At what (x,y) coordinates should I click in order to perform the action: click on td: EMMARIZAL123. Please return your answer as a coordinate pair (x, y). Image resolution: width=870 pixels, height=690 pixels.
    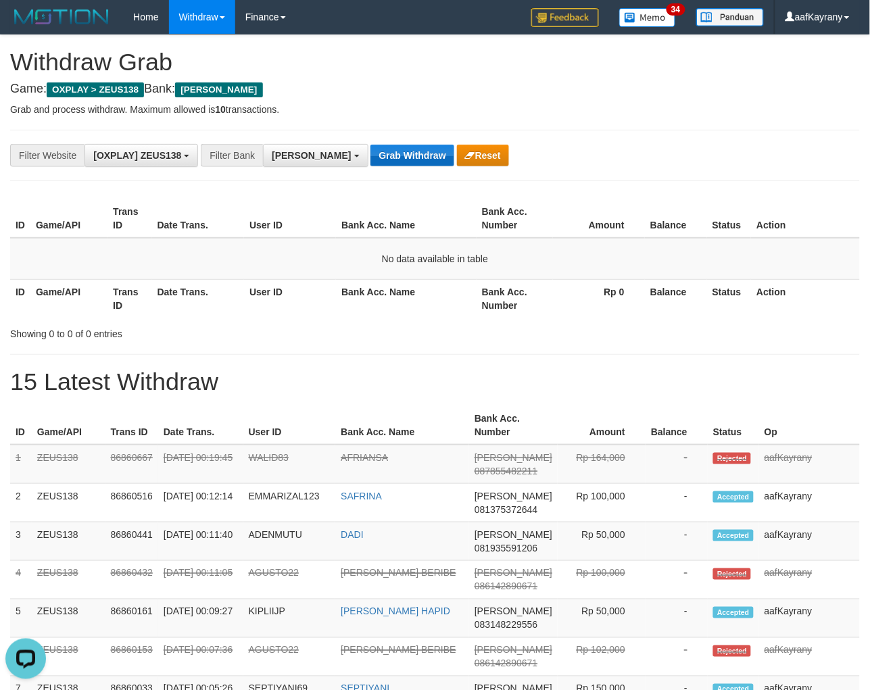
    Looking at the image, I should click on (289, 503).